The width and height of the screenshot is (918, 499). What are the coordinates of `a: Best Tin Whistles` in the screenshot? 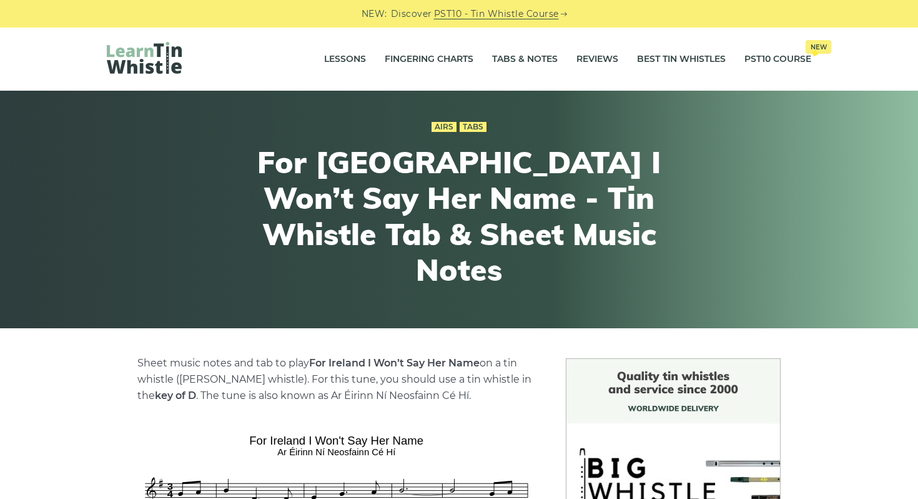 It's located at (682, 59).